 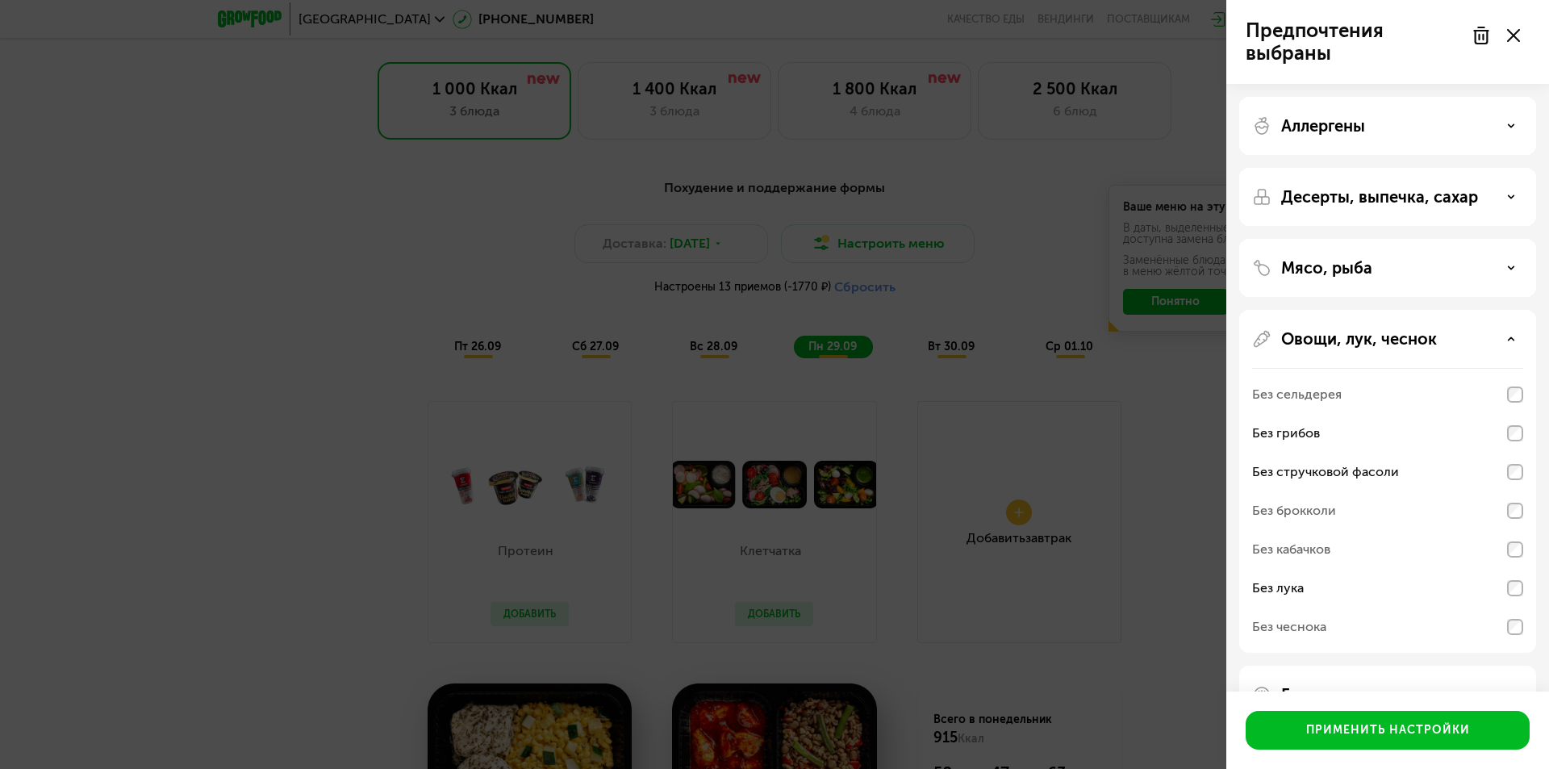 I want to click on div: Без сельдерея, so click(x=1297, y=395).